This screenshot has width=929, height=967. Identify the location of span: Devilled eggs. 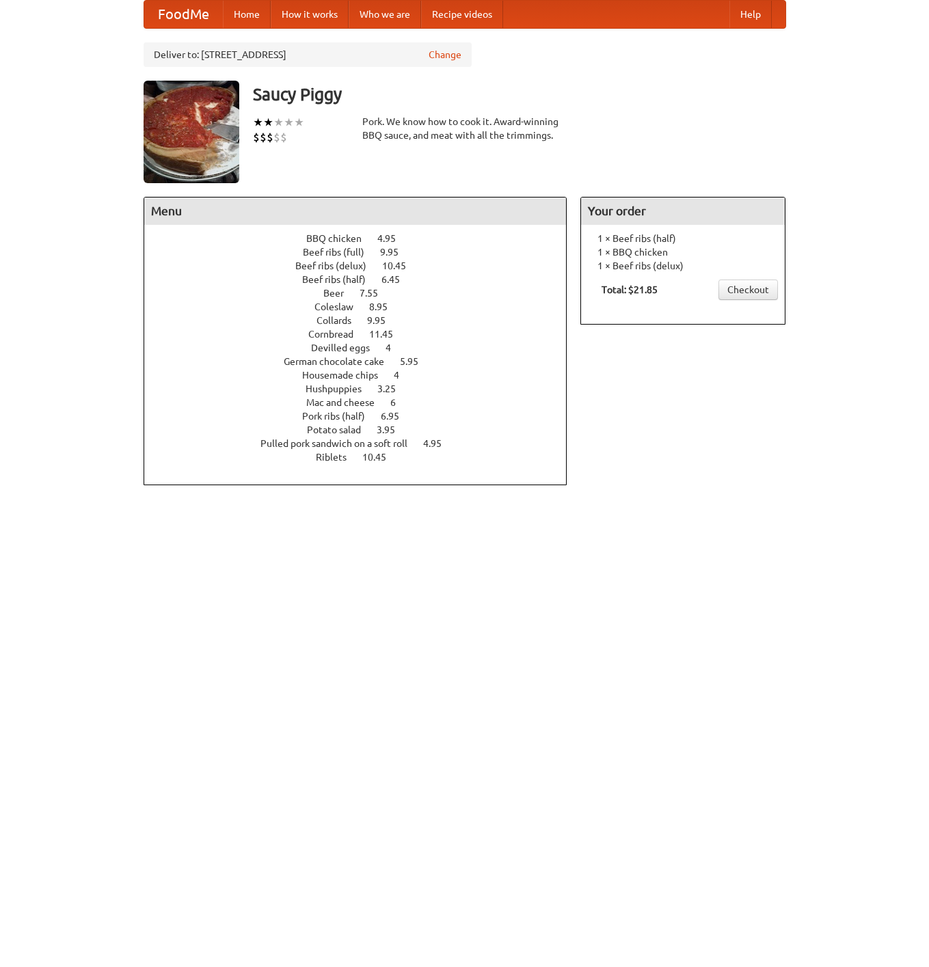
(347, 348).